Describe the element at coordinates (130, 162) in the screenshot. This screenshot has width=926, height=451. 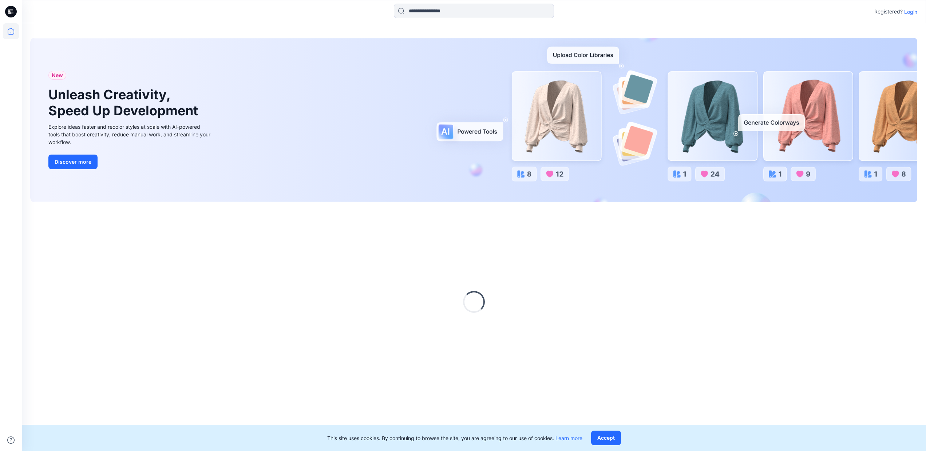
I see `a: Discover more` at that location.